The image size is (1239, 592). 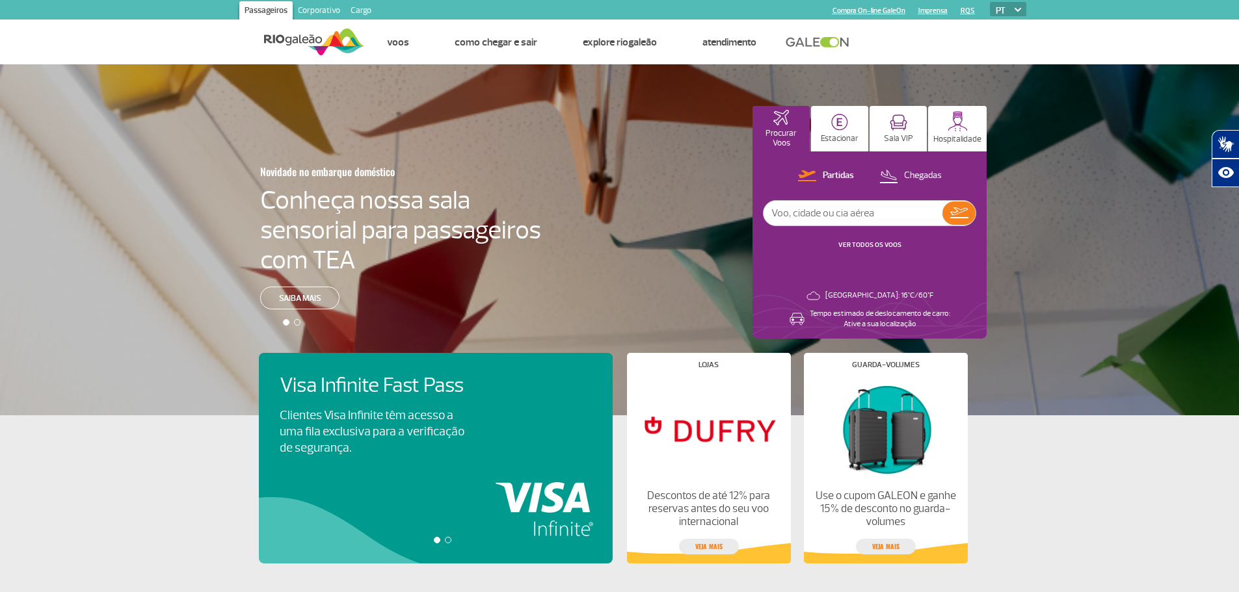 I want to click on p: Clientes Visa Infinite têm acesso a uma fila exclusiva para a verificação de segurança., so click(x=372, y=432).